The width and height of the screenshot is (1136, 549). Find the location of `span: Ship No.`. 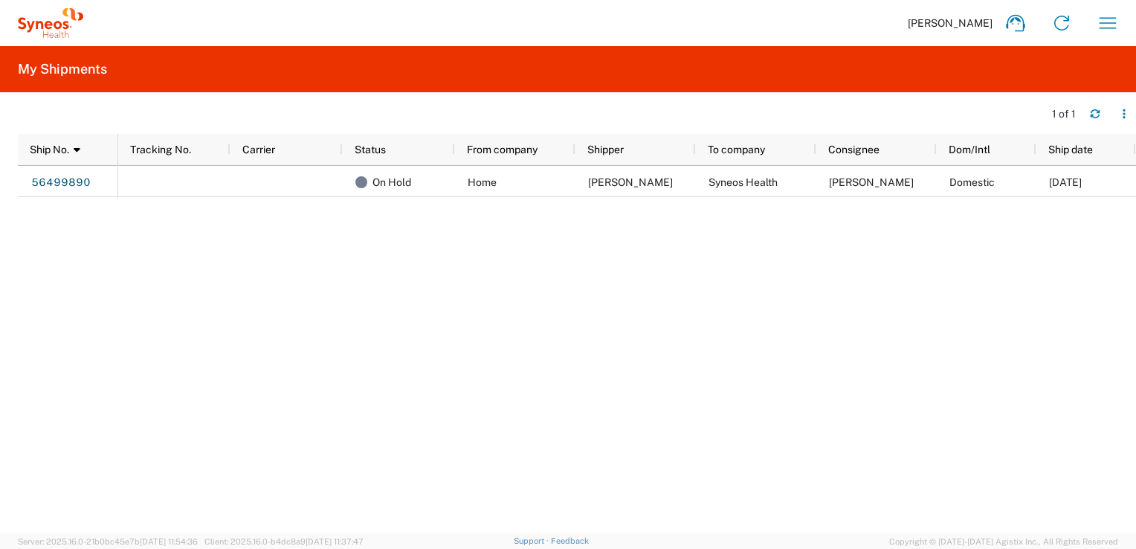

span: Ship No. is located at coordinates (49, 149).